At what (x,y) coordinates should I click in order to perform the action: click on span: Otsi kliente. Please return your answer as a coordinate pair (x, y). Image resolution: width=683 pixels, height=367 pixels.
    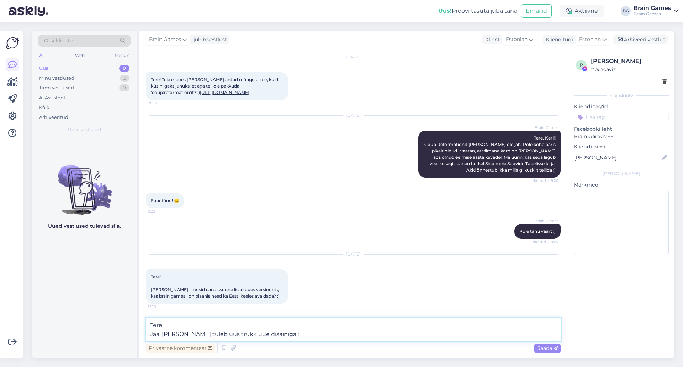
    Looking at the image, I should click on (58, 41).